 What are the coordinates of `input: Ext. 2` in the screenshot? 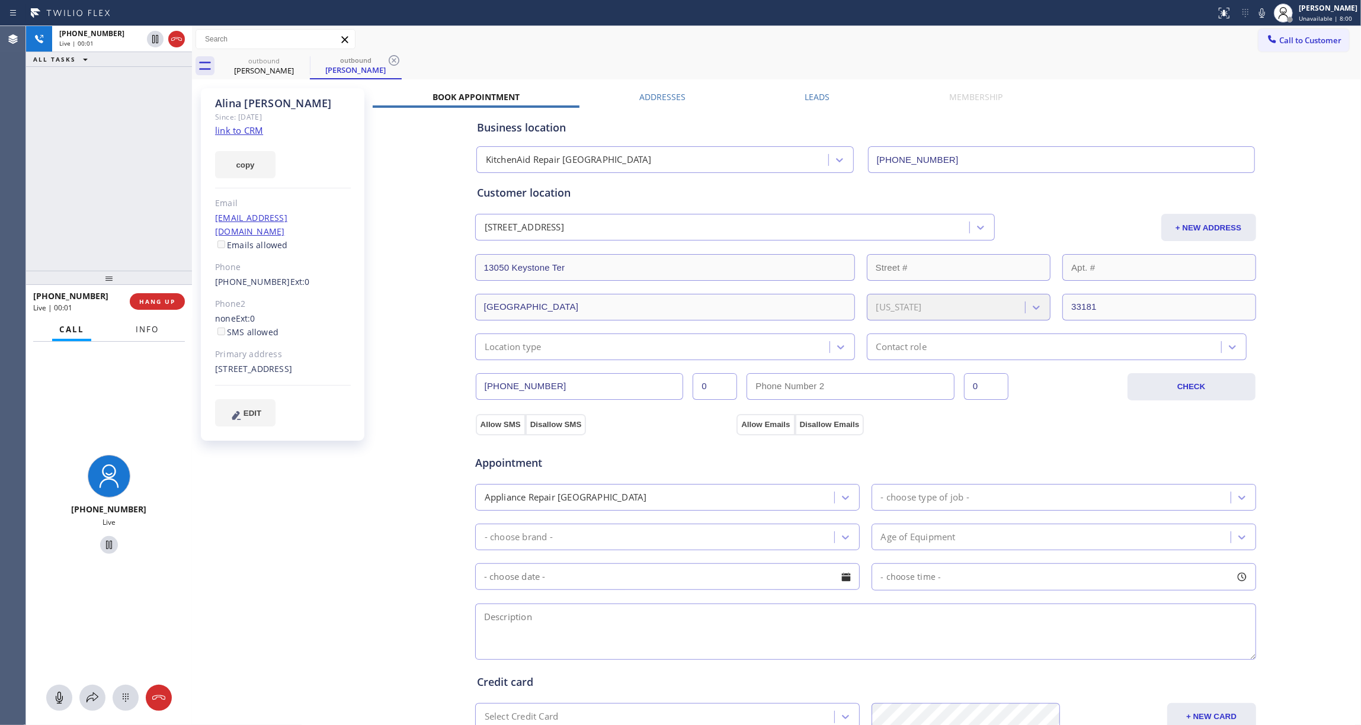 It's located at (986, 386).